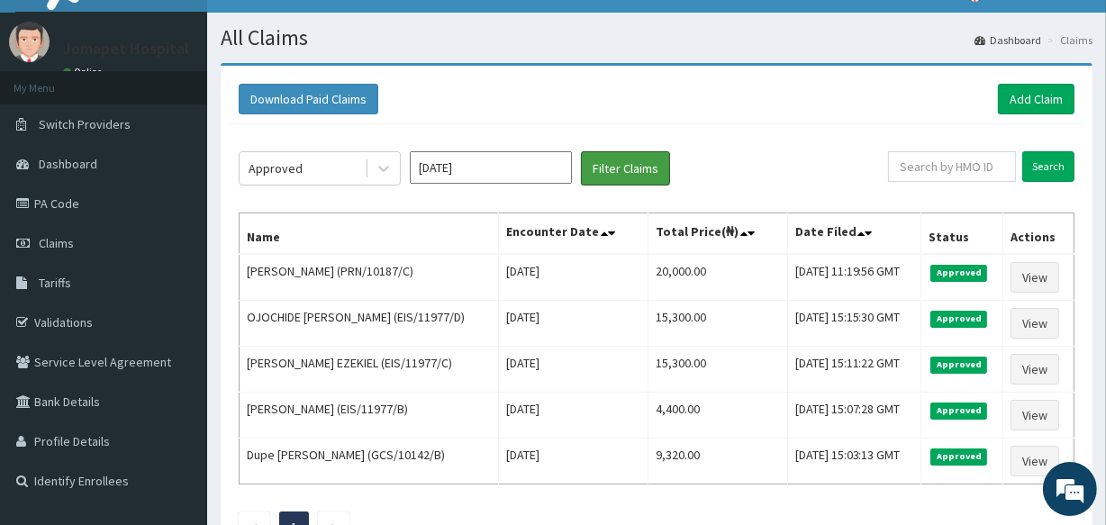 Image resolution: width=1106 pixels, height=525 pixels. Describe the element at coordinates (85, 124) in the screenshot. I see `span: Switch Providers` at that location.